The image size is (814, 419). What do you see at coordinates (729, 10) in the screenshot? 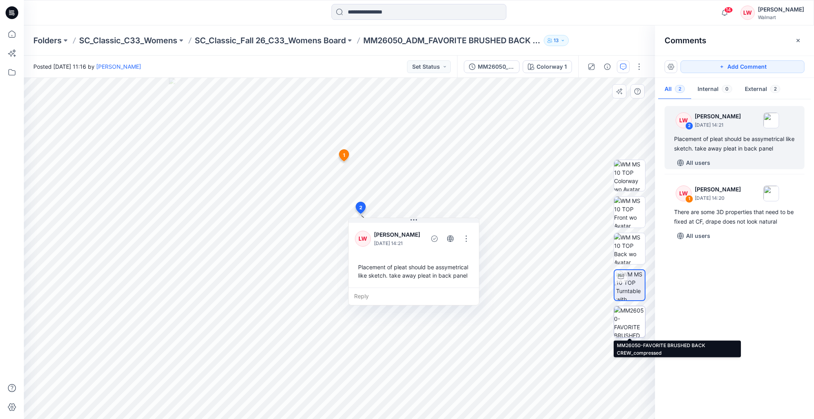
I see `span: 14` at bounding box center [729, 10].